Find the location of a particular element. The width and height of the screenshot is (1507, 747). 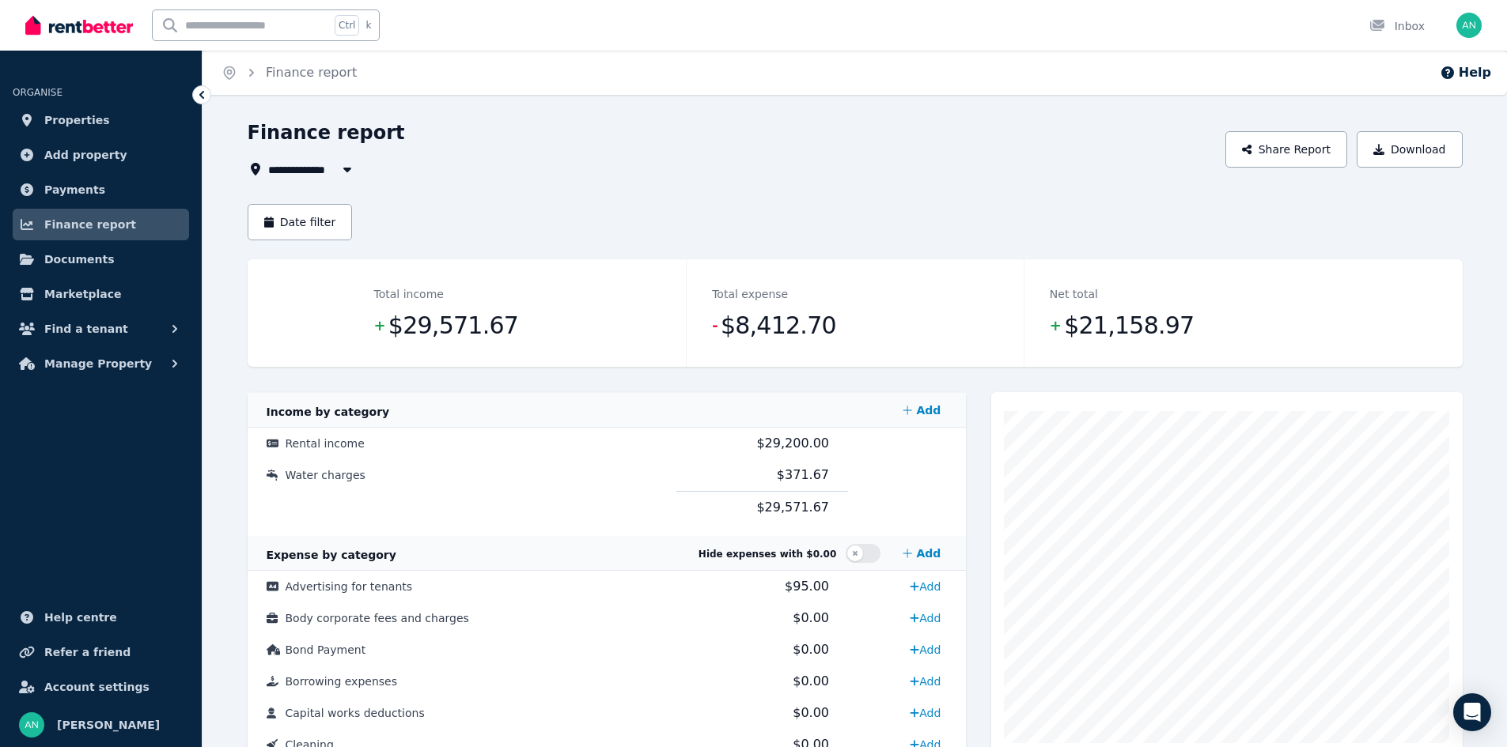

span: Ctrl is located at coordinates (346, 25).